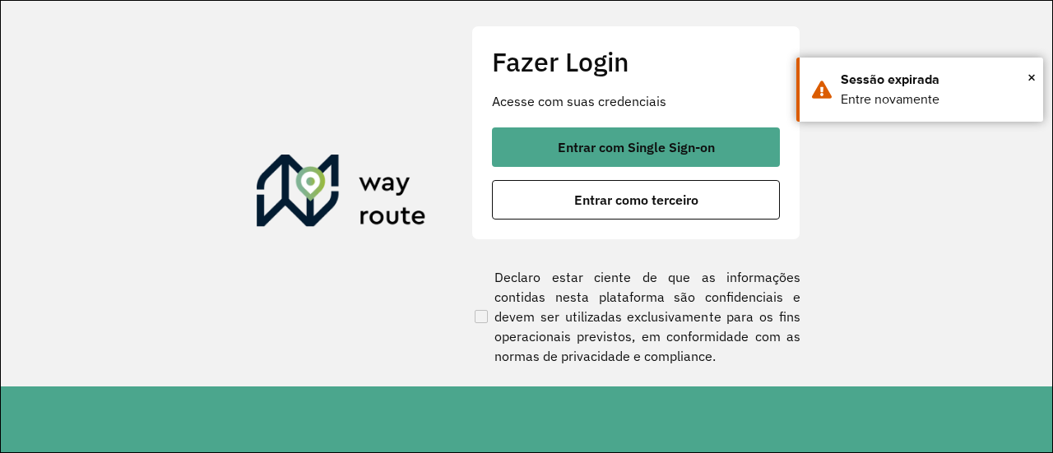 This screenshot has width=1053, height=453. What do you see at coordinates (1032, 77) in the screenshot?
I see `button: Close` at bounding box center [1032, 77].